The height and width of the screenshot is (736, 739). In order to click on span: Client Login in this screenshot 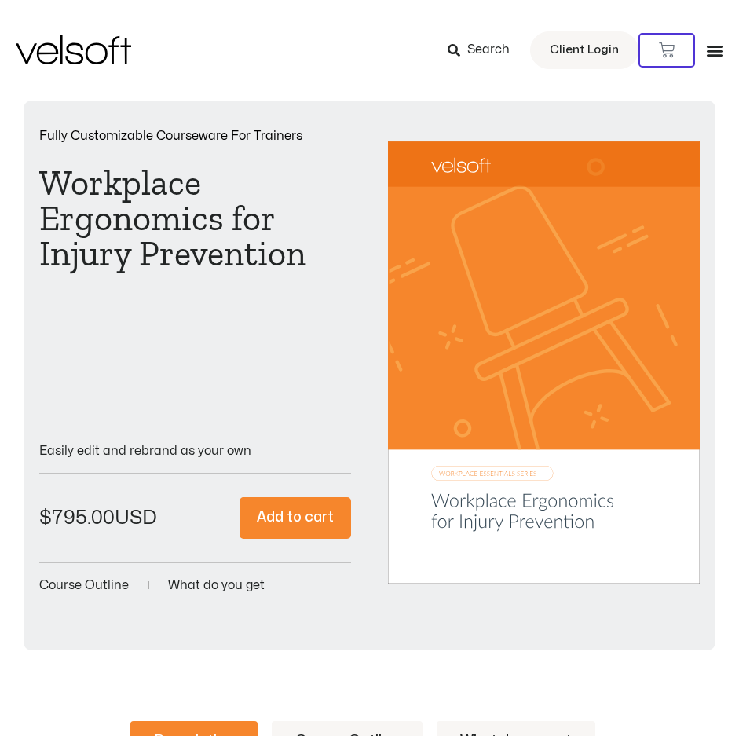, I will do `click(584, 50)`.